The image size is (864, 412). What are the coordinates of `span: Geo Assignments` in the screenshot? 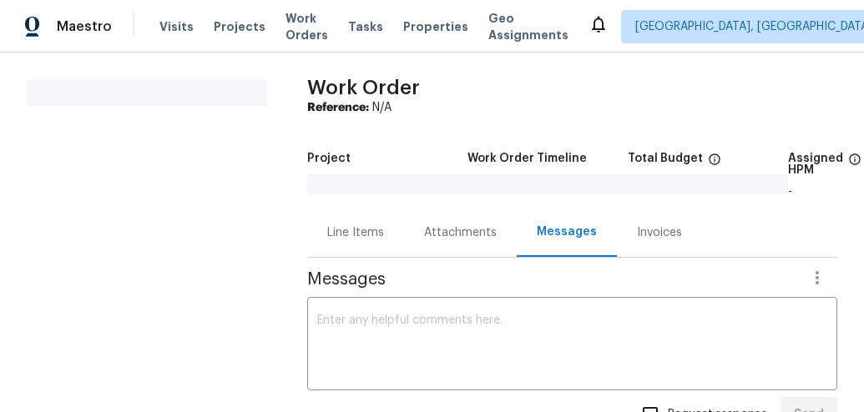 It's located at (528, 27).